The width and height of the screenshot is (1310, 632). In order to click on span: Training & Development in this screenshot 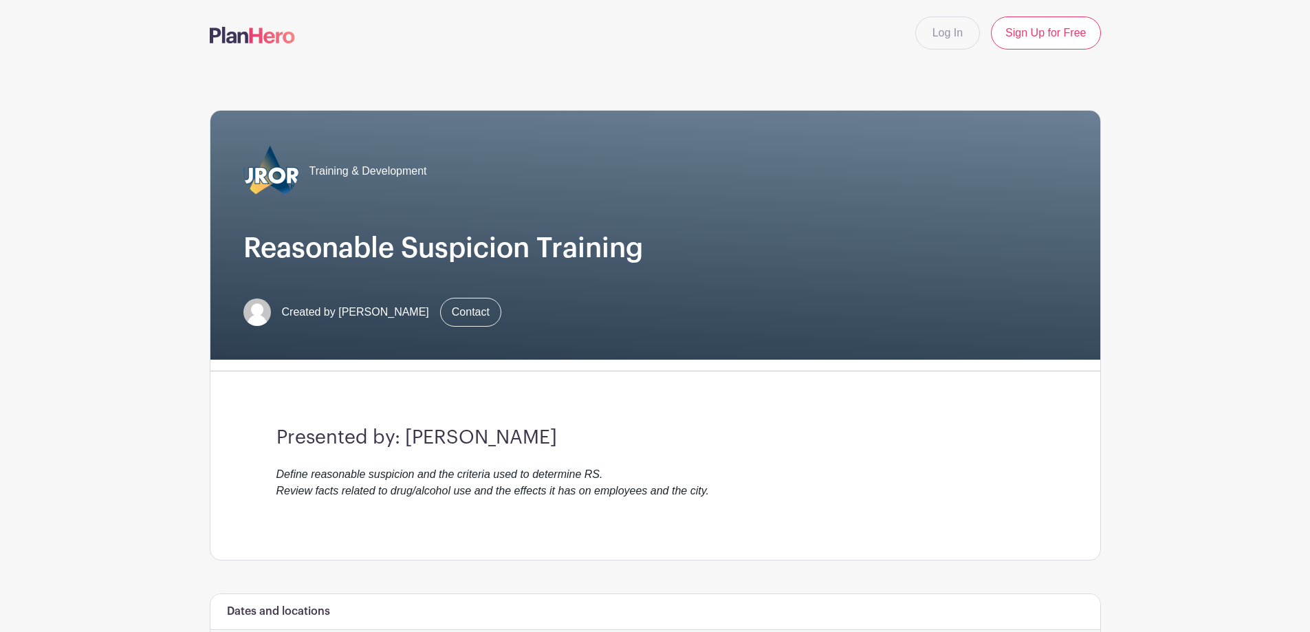, I will do `click(368, 171)`.